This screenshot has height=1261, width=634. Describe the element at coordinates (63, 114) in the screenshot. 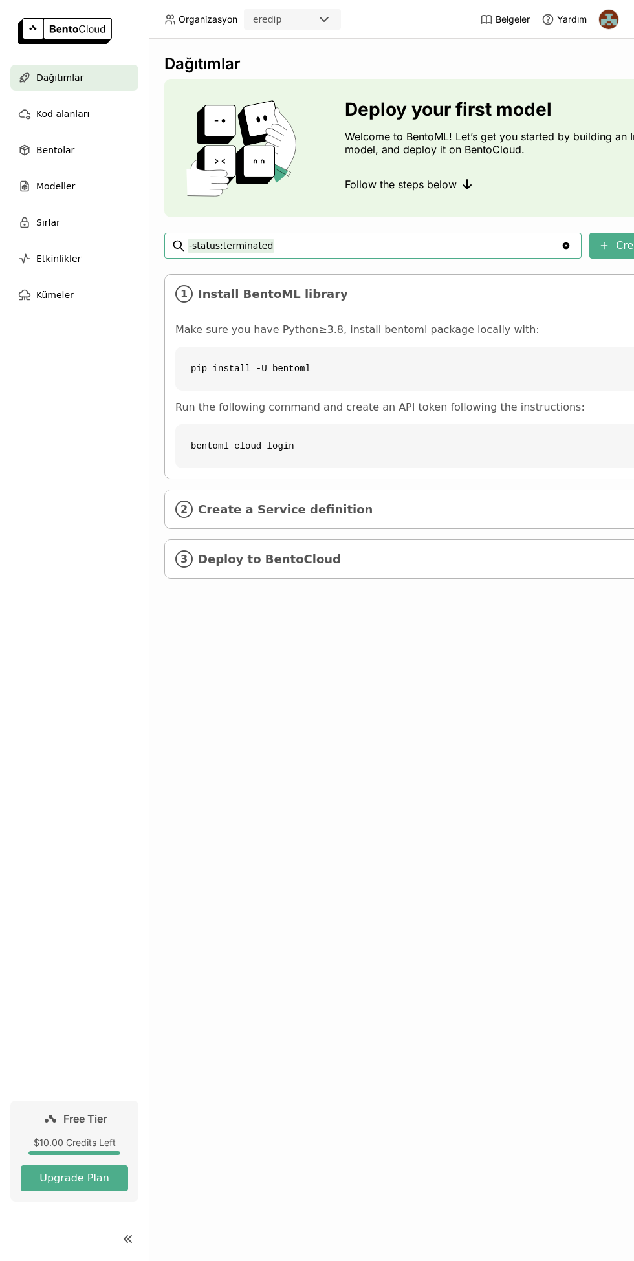

I see `font: Kod alanları` at that location.